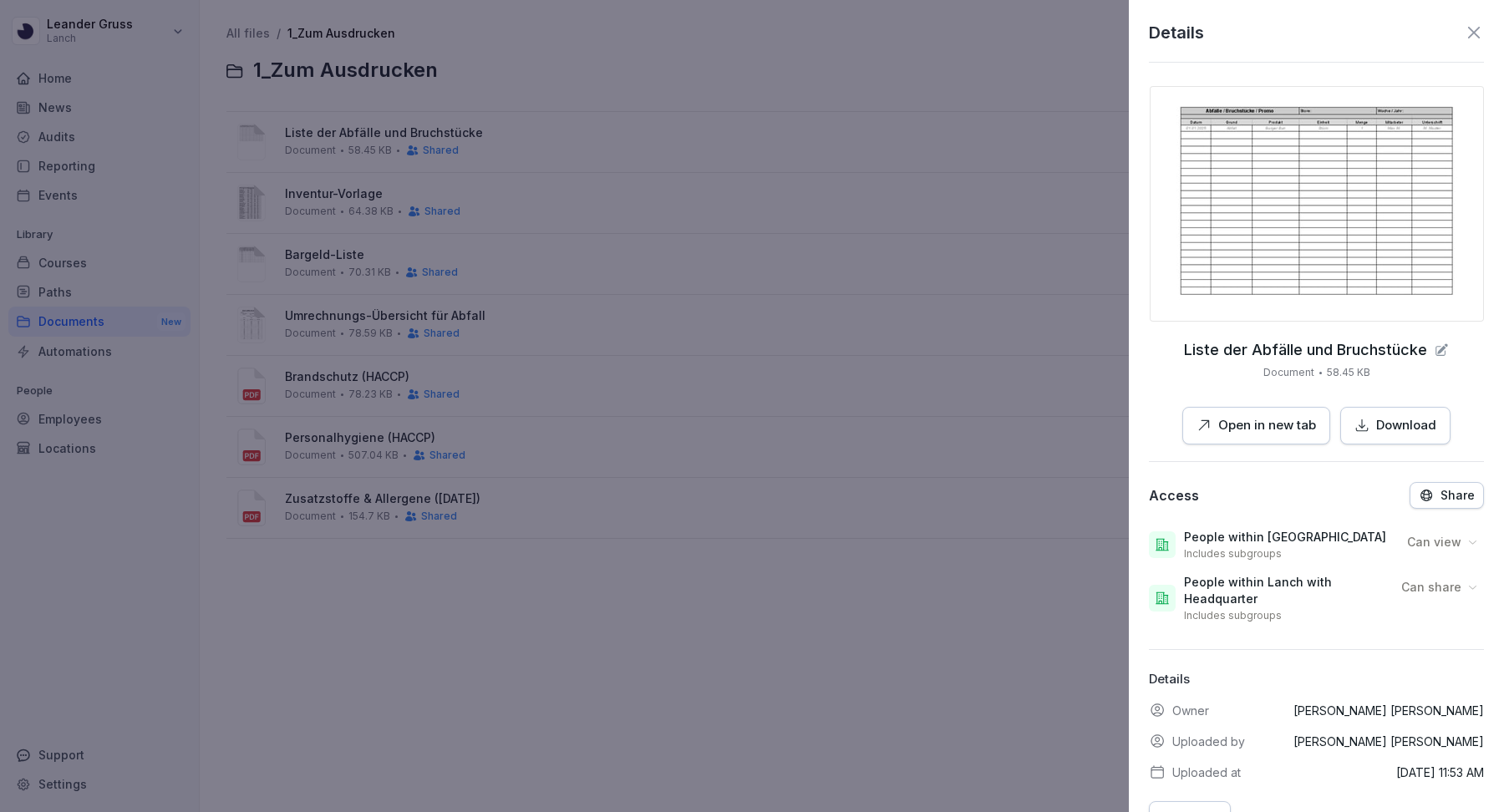 This screenshot has height=812, width=1504. I want to click on img: thumbnail, so click(1317, 204).